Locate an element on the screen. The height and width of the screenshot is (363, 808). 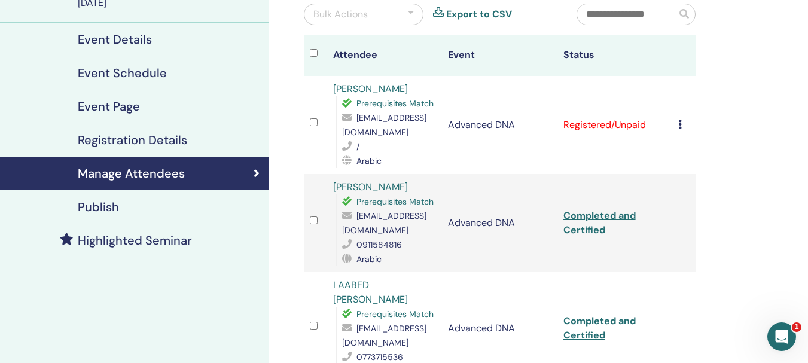
h4: Manage Attendees is located at coordinates (131, 173).